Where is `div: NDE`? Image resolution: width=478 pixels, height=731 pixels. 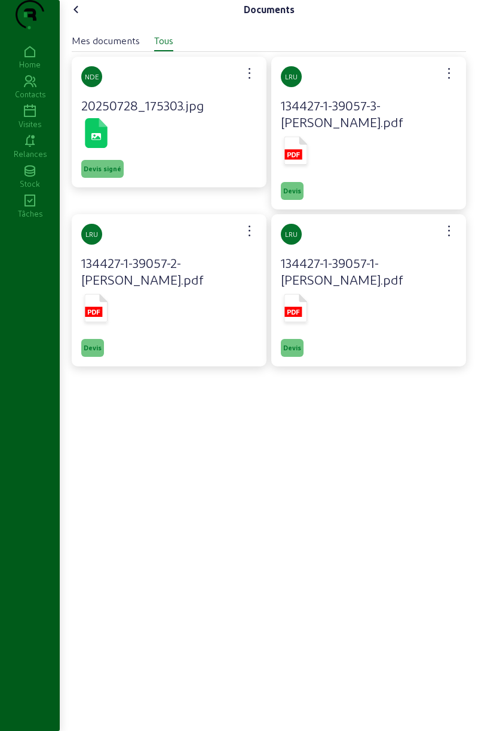
div: NDE is located at coordinates (91, 76).